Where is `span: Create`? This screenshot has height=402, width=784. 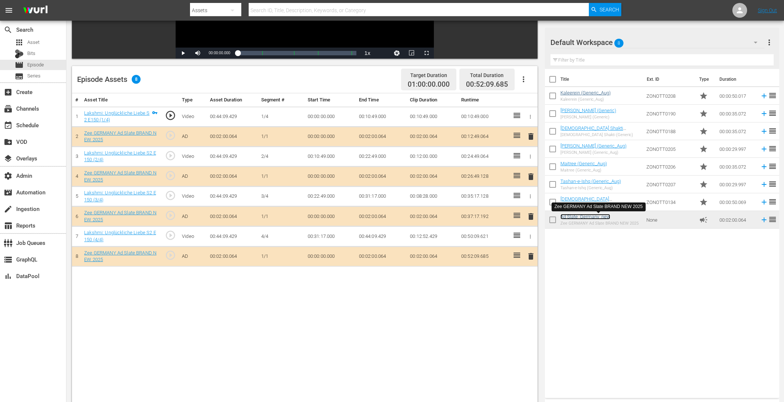
span: Create is located at coordinates (8, 92).